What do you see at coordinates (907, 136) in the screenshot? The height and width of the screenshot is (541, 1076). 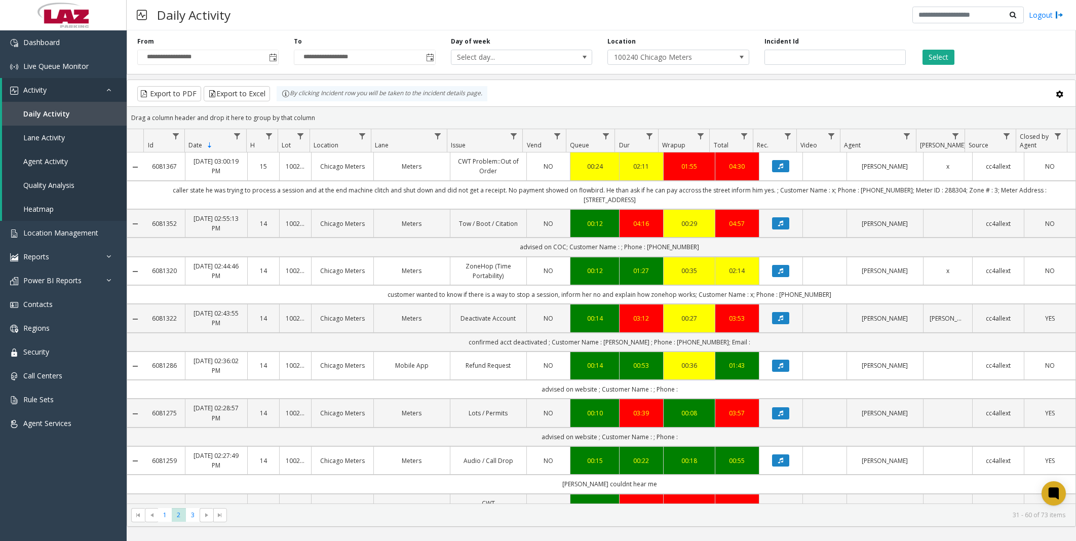 I see `a: Agent Filter Menu` at bounding box center [907, 136].